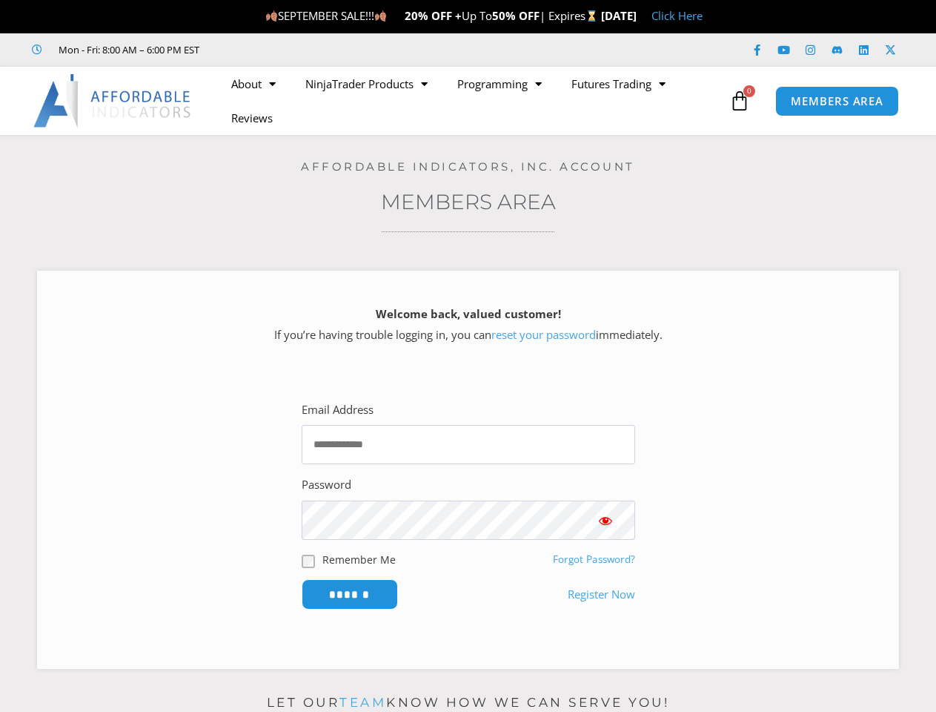  Describe the element at coordinates (618, 84) in the screenshot. I see `a: Futures Trading` at that location.